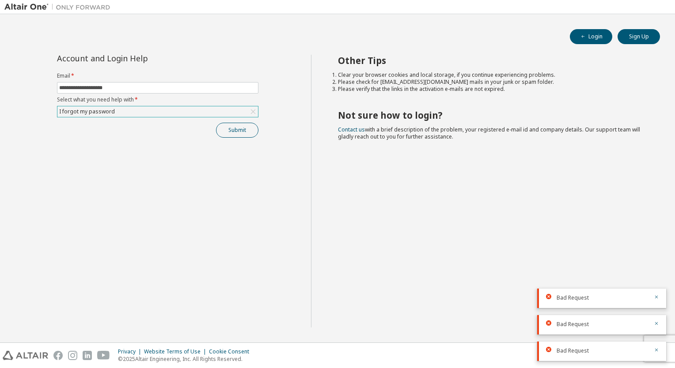 Image resolution: width=675 pixels, height=368 pixels. What do you see at coordinates (103, 355) in the screenshot?
I see `img: youtube.svg` at bounding box center [103, 355].